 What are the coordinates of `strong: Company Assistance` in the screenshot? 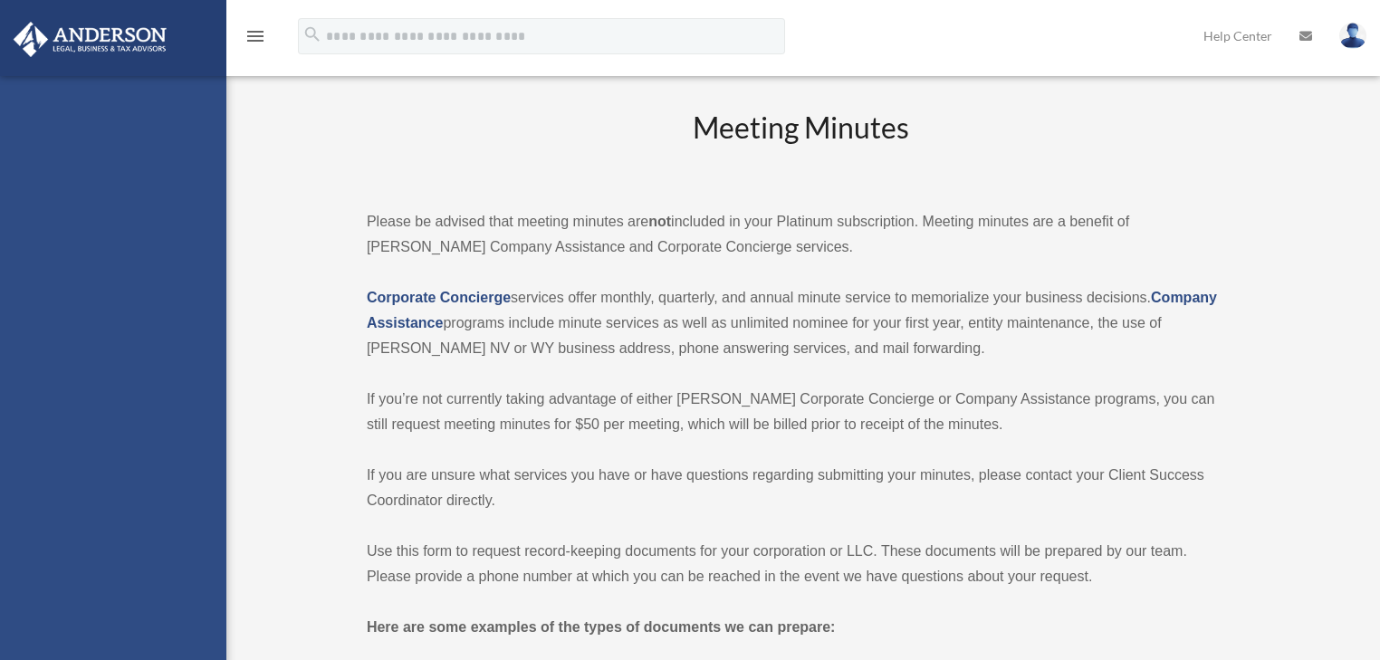 It's located at (791, 310).